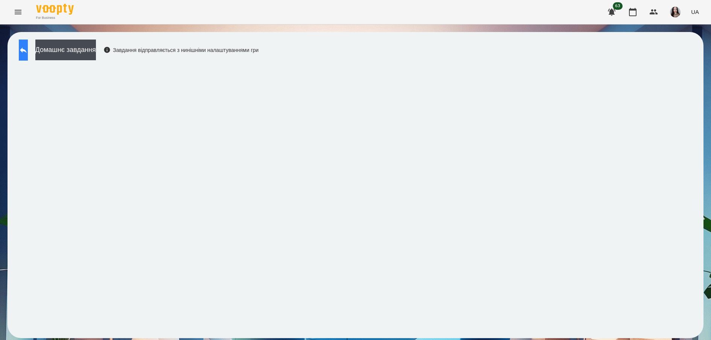 This screenshot has height=340, width=711. What do you see at coordinates (181, 50) in the screenshot?
I see `div: Завдання відправляється з нинішніми налаштуваннями гри` at bounding box center [181, 50].